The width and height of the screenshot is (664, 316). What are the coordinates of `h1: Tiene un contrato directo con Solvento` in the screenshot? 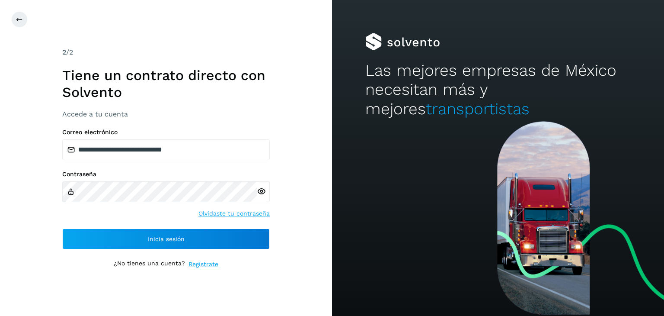 It's located at (166, 83).